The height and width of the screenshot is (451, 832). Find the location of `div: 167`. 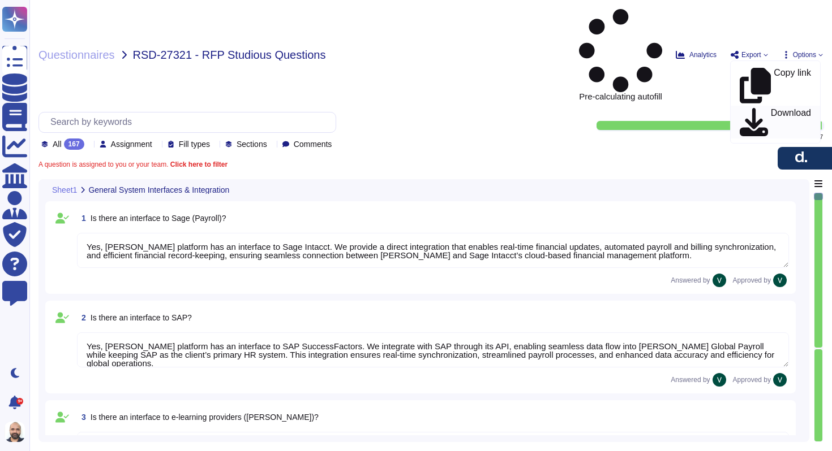

div: 167 is located at coordinates (74, 144).